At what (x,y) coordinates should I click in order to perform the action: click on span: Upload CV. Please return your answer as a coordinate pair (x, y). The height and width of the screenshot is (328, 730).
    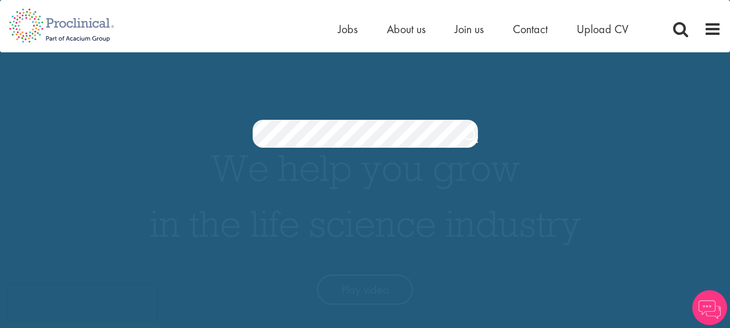
    Looking at the image, I should click on (602, 29).